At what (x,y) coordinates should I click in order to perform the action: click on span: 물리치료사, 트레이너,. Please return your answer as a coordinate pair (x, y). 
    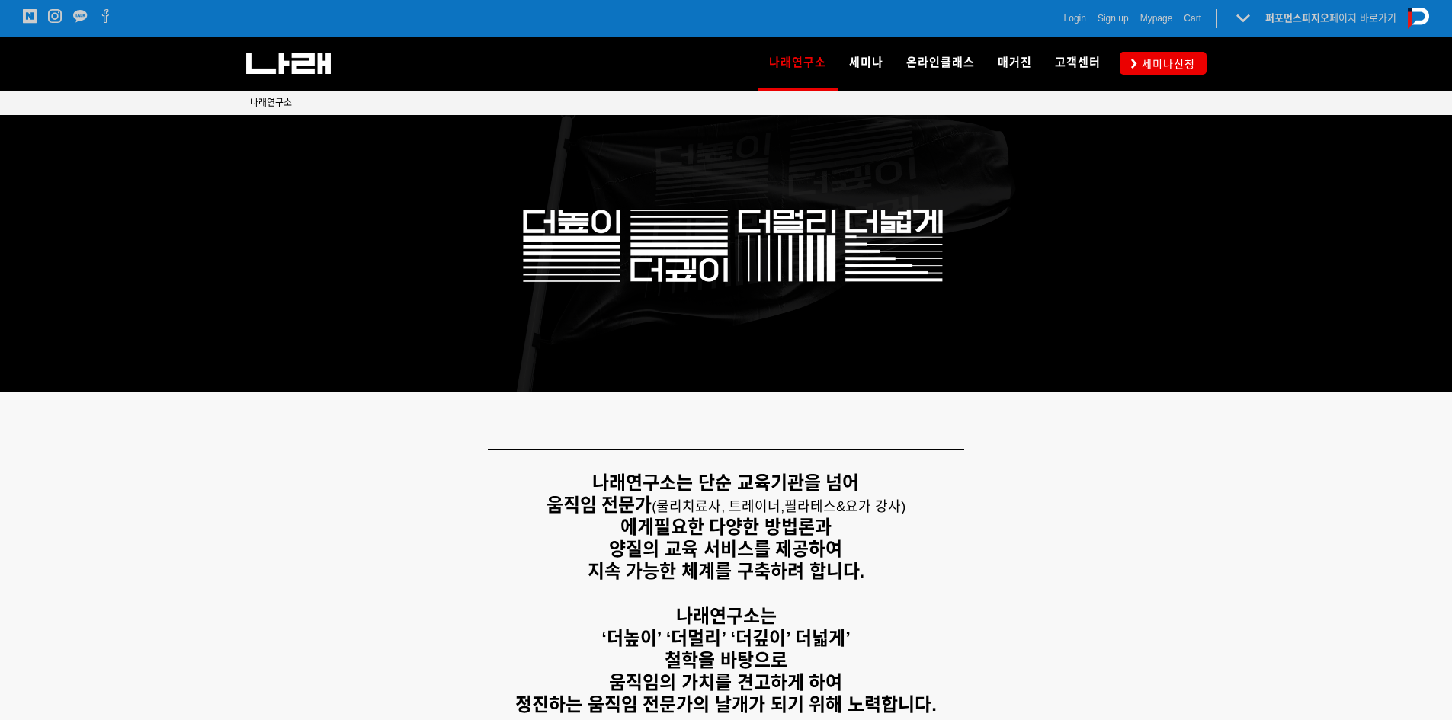
    Looking at the image, I should click on (720, 507).